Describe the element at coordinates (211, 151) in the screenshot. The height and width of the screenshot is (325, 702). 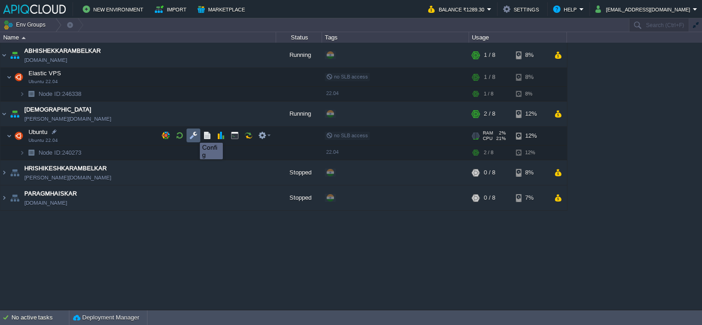
I see `div: Config` at that location.